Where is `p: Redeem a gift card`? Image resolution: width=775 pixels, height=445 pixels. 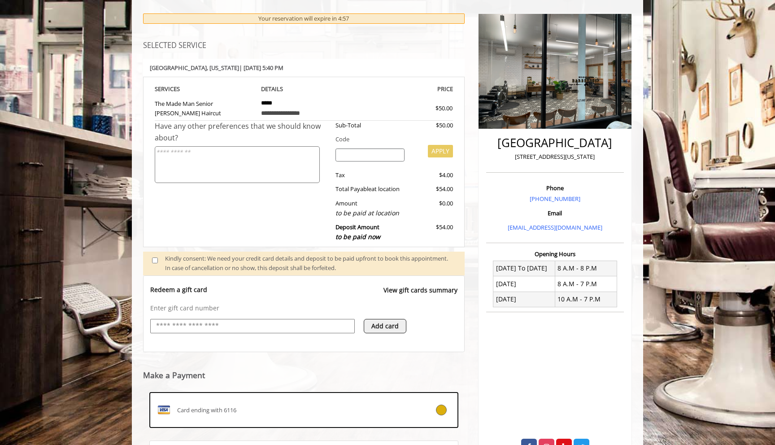
p: Redeem a gift card is located at coordinates (179, 290).